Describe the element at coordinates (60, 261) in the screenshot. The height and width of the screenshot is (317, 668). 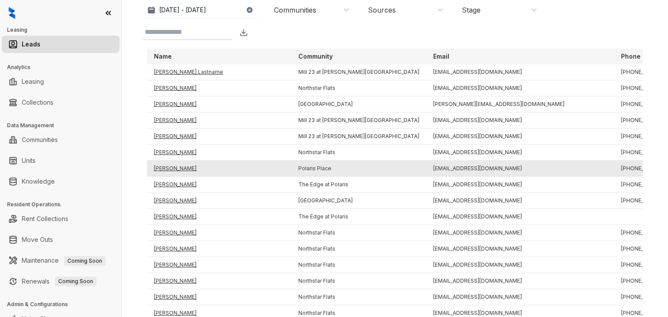
I see `li: Maintenance` at that location.